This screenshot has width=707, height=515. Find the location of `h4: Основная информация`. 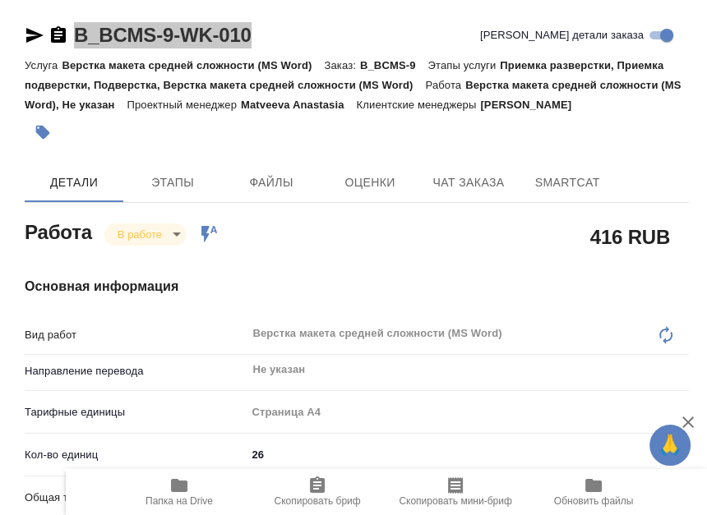

h4: Основная информация is located at coordinates (357, 287).